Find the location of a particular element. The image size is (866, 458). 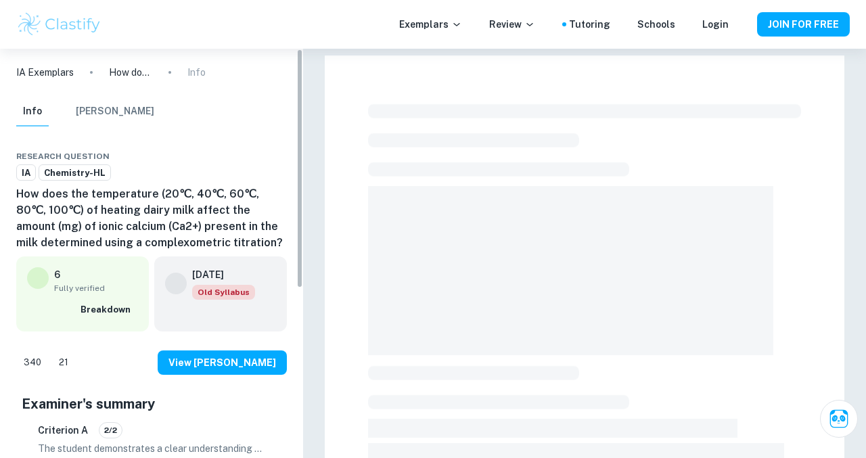

button: Breakdown is located at coordinates (108, 310).